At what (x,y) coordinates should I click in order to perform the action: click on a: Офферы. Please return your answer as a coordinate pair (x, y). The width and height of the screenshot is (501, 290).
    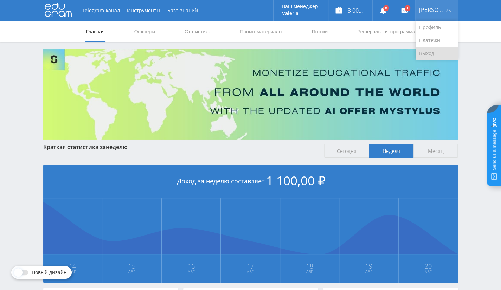
    Looking at the image, I should click on (145, 32).